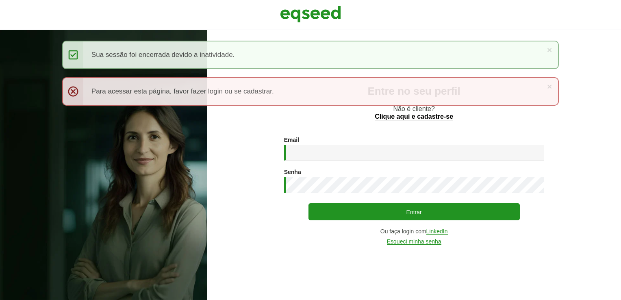  What do you see at coordinates (437, 231) in the screenshot?
I see `a: LinkedIn` at bounding box center [437, 231].